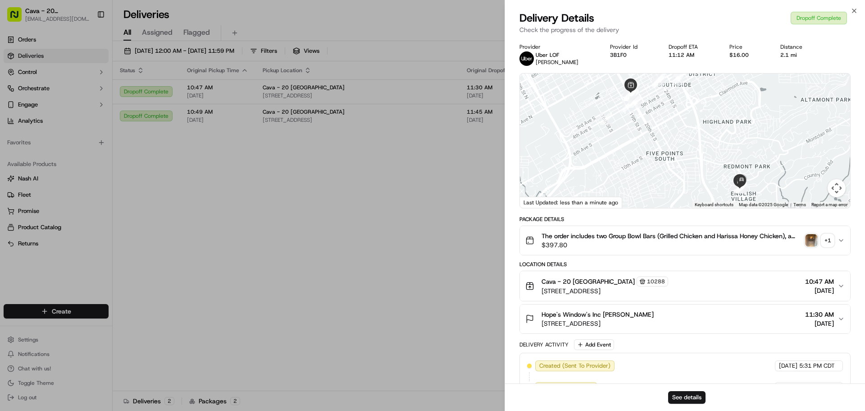  What do you see at coordinates (634, 88) in the screenshot?
I see `div: 7` at bounding box center [634, 88].